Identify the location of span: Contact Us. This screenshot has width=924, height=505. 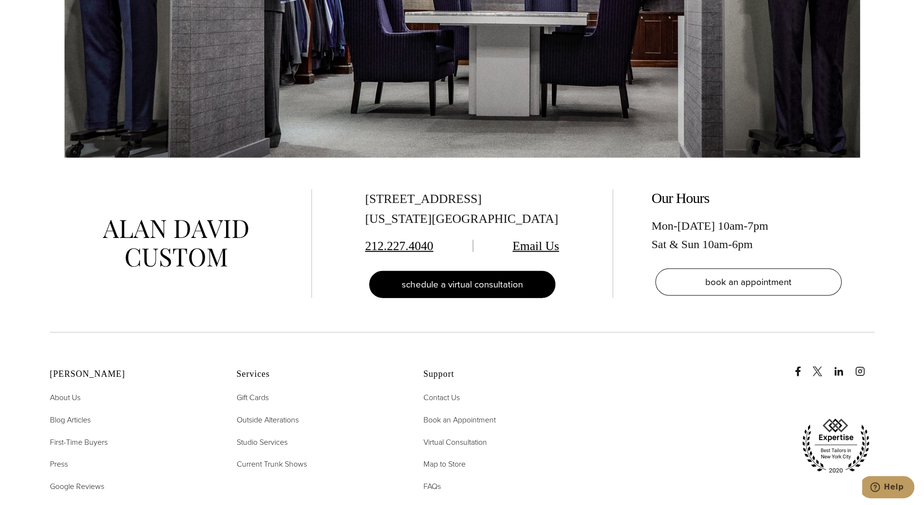
(442, 397).